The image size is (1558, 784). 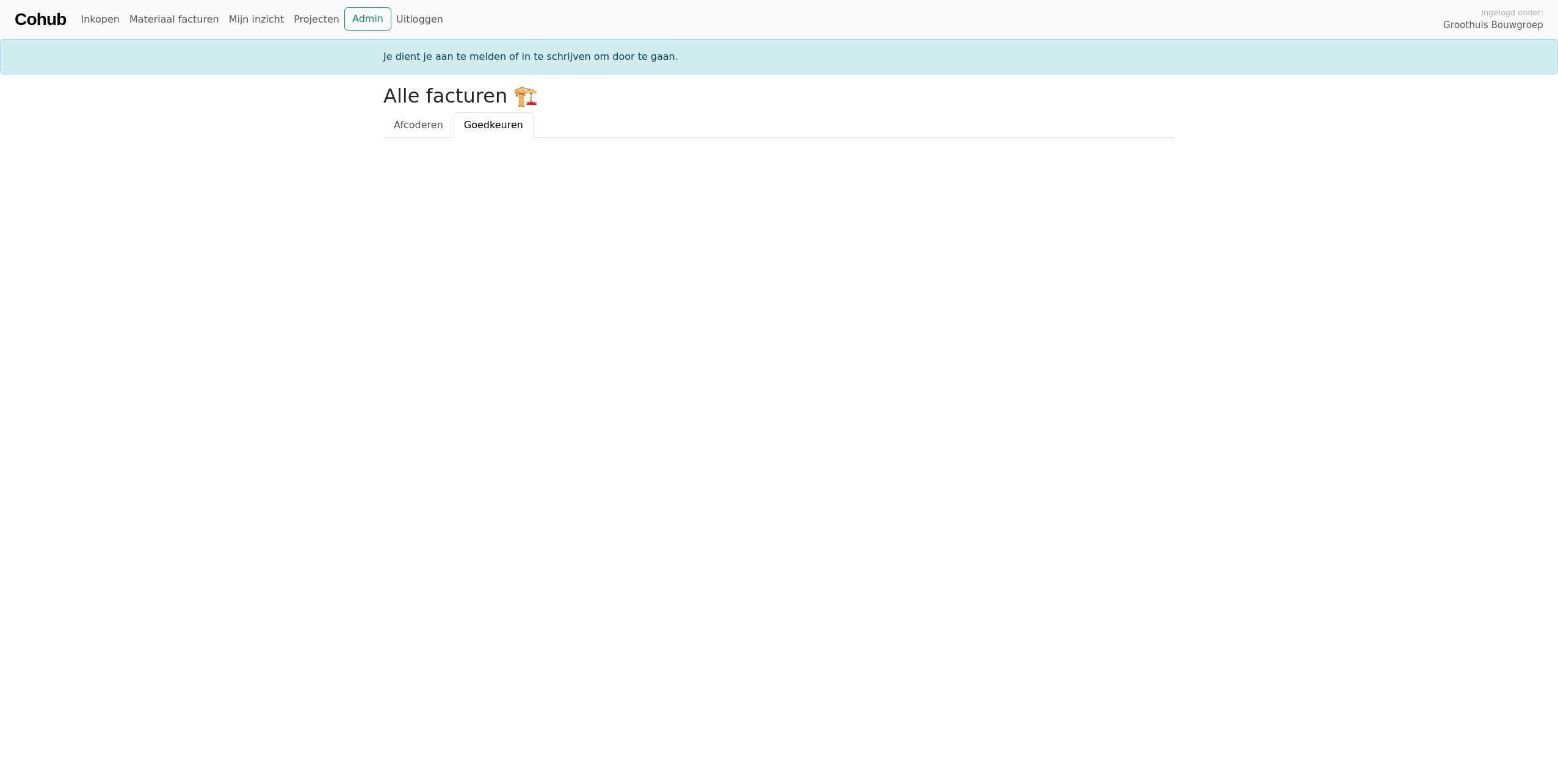 I want to click on a: Uitloggen, so click(x=419, y=20).